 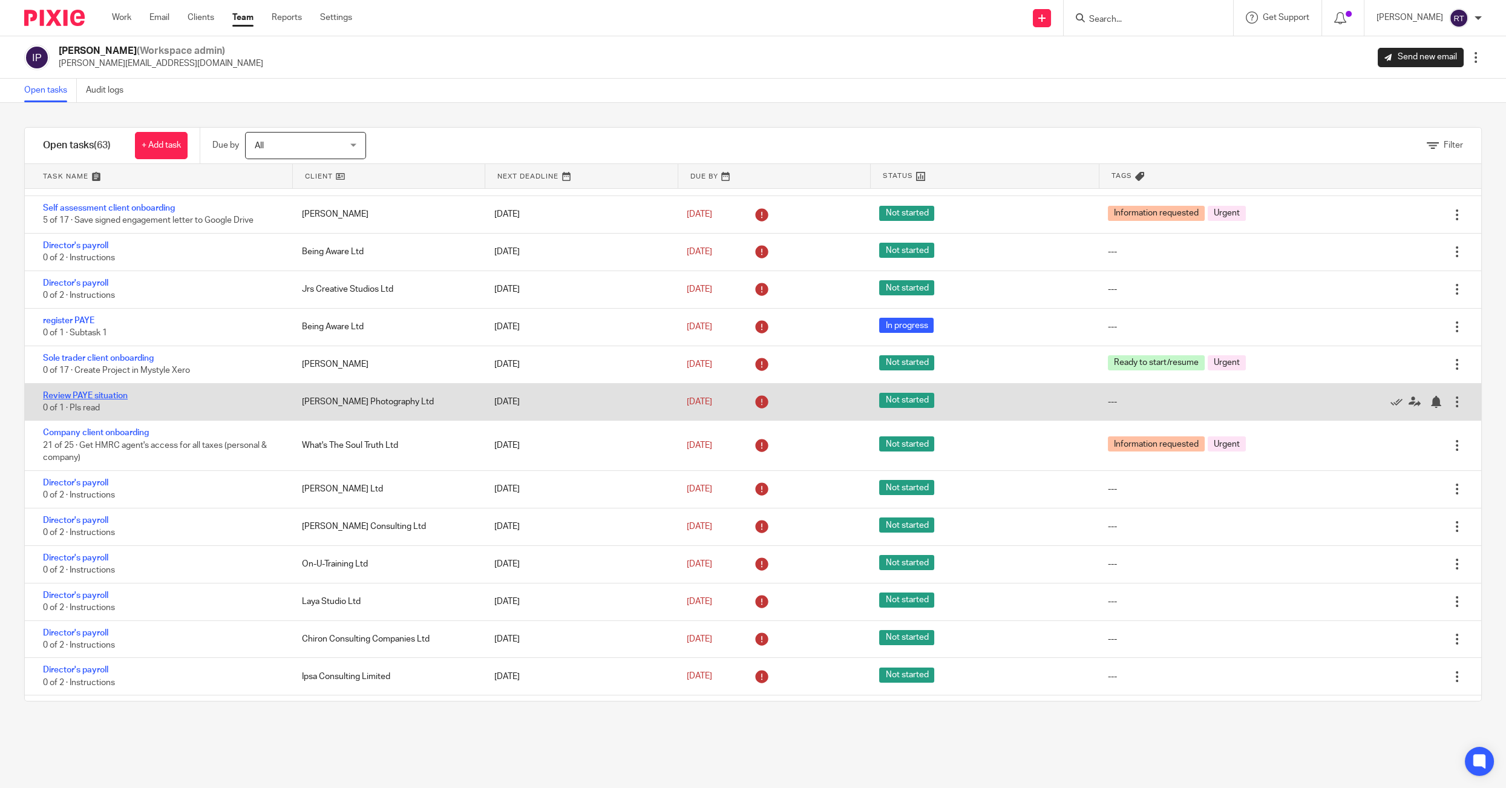 I want to click on span: 0 of 1 · Pls read, so click(x=71, y=408).